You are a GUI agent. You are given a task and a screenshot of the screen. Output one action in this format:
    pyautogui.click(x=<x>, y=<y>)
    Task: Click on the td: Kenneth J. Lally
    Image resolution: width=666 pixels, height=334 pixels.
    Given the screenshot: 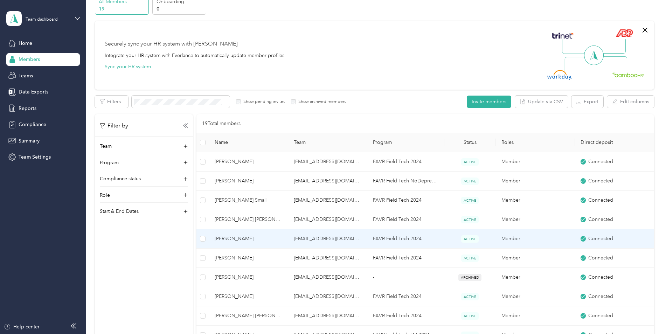 What is the action you would take?
    pyautogui.click(x=249, y=162)
    